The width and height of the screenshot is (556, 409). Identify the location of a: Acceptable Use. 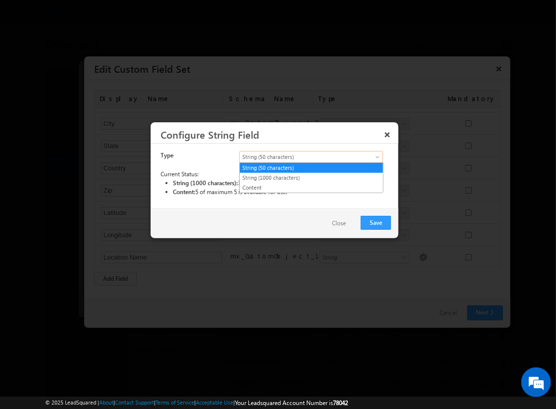
(215, 402).